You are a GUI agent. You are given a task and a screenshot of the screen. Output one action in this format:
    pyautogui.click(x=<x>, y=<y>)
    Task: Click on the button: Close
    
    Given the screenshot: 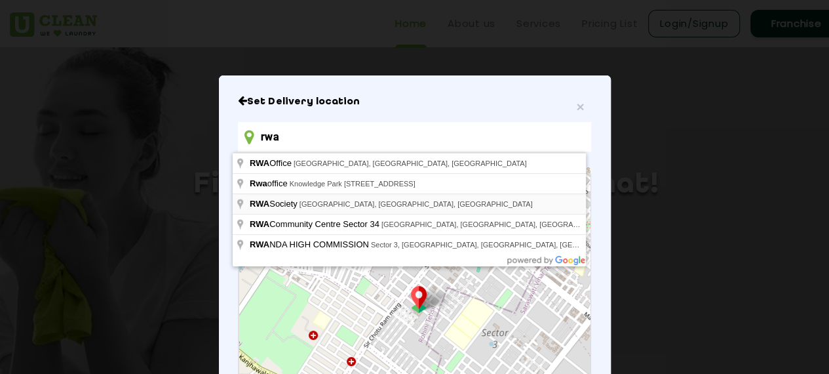 What is the action you would take?
    pyautogui.click(x=580, y=106)
    